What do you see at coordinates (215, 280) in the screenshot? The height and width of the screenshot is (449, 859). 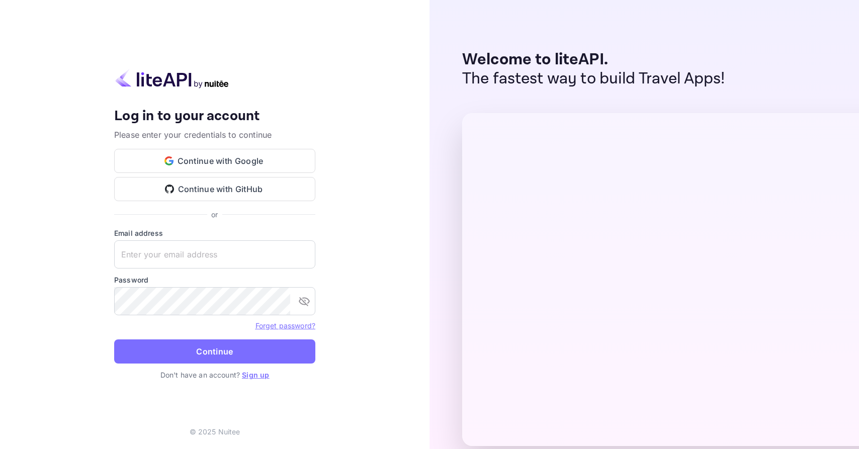 I see `label: Password` at bounding box center [215, 280].